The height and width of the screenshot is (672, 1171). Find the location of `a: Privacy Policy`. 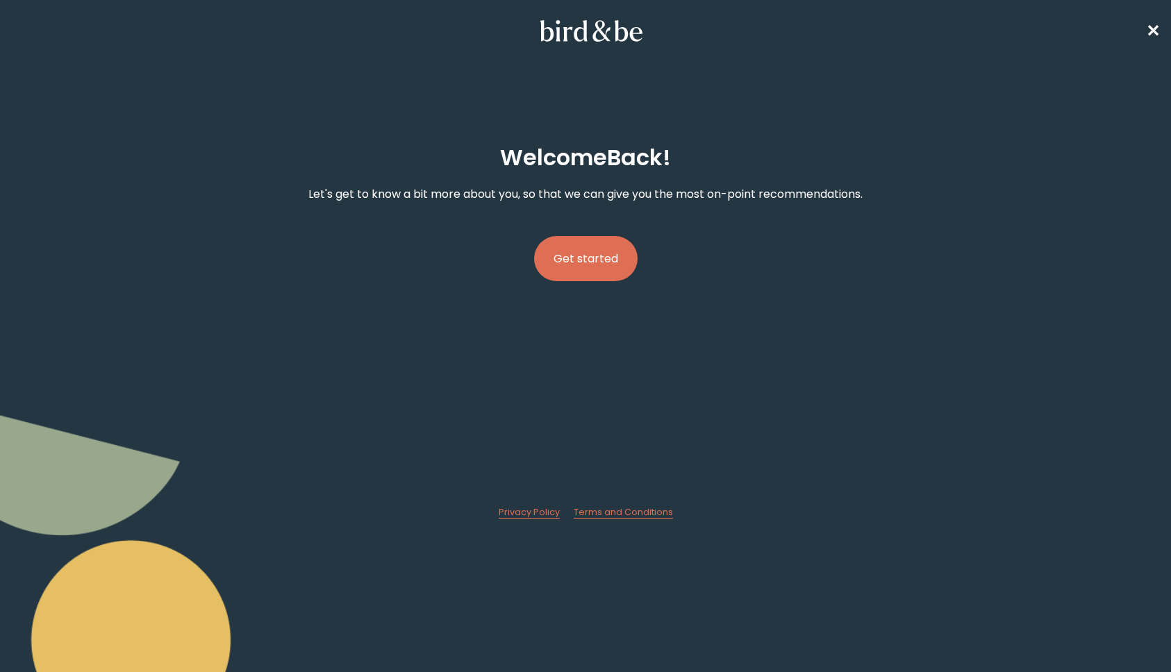

a: Privacy Policy is located at coordinates (529, 513).